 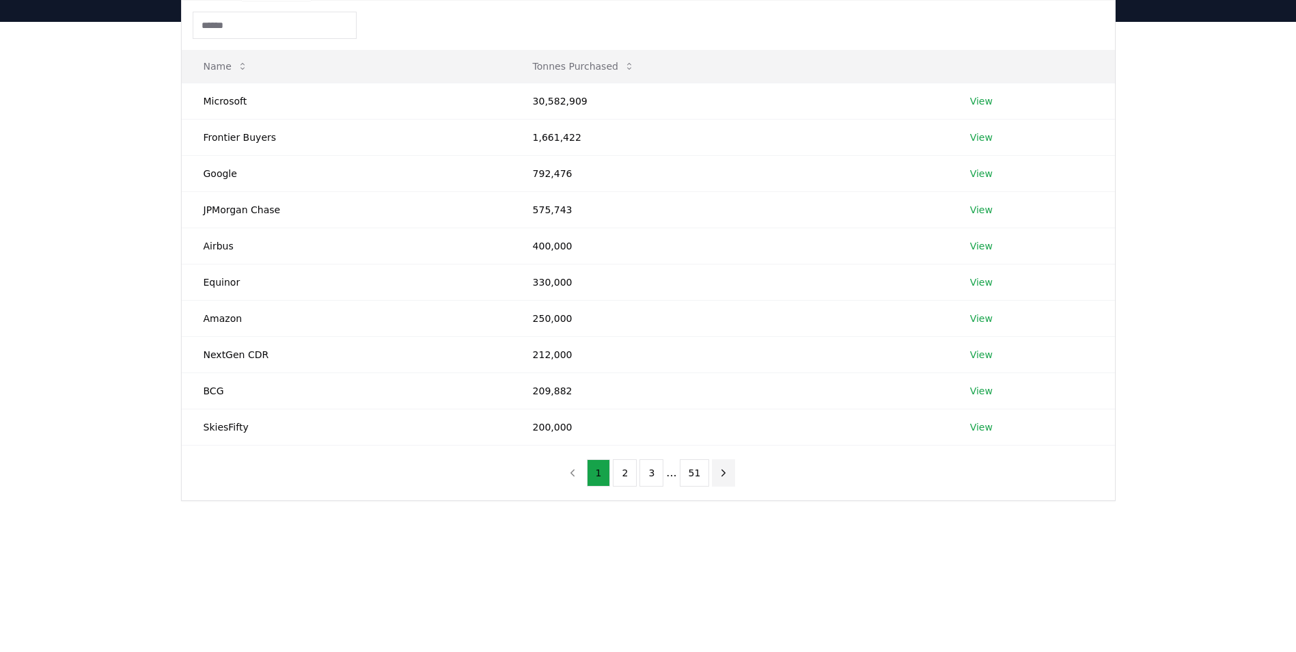 What do you see at coordinates (730, 281) in the screenshot?
I see `td: 330,000` at bounding box center [730, 281].